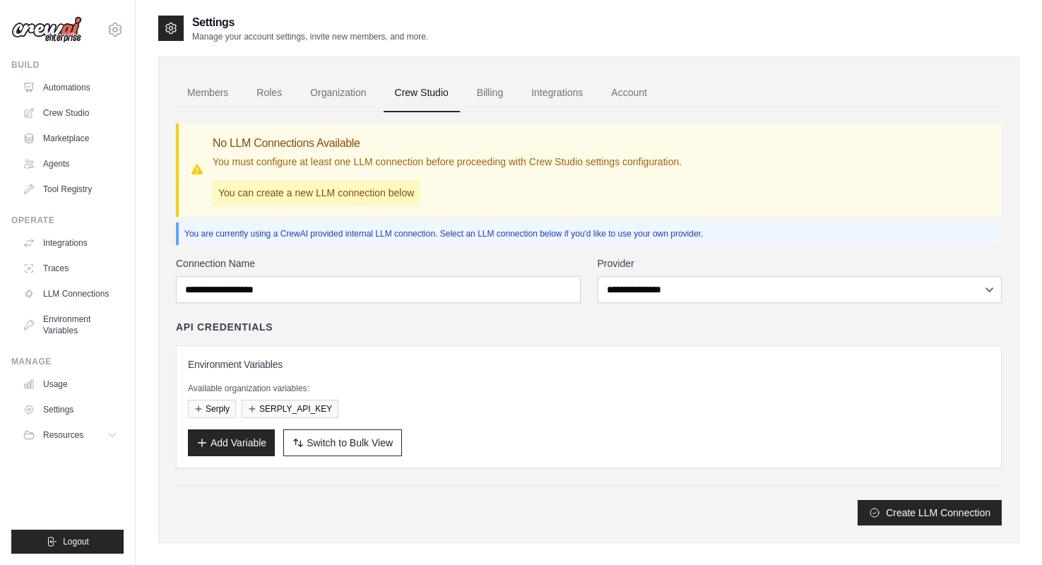 The width and height of the screenshot is (1042, 565). I want to click on button: Create LLM Connection, so click(930, 513).